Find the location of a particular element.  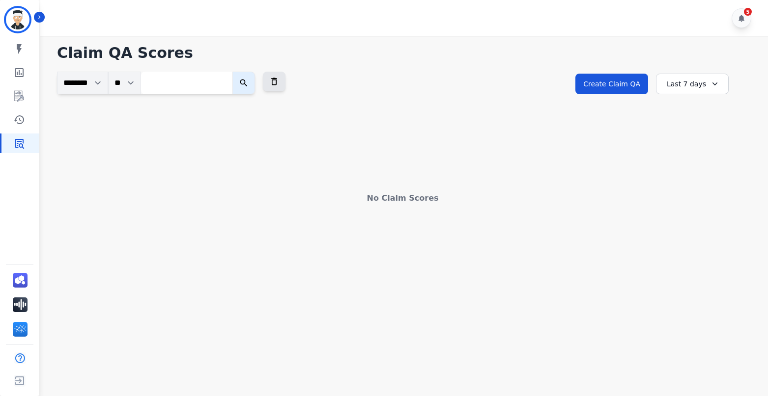

div: No Claim Scores is located at coordinates (402, 198).